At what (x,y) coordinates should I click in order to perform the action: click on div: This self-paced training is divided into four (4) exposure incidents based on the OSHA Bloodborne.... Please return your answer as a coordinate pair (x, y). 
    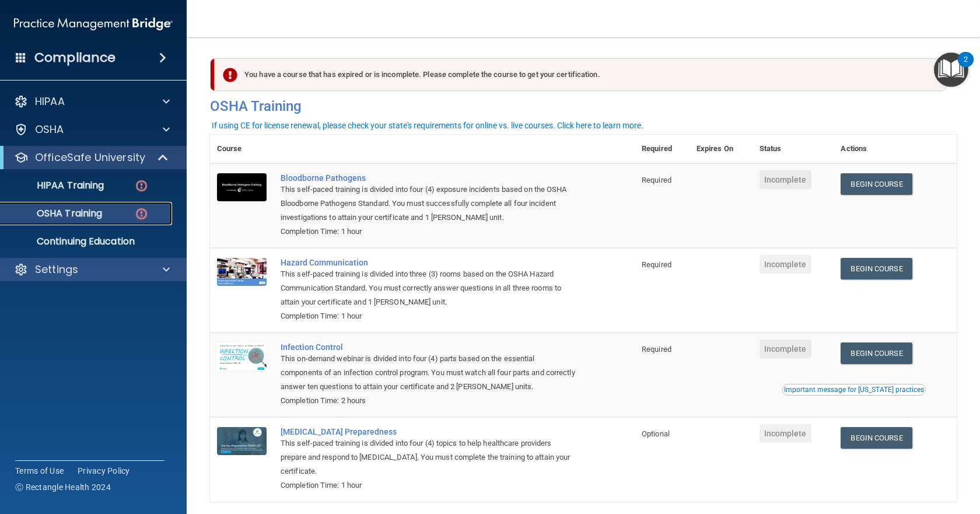
    Looking at the image, I should click on (428, 204).